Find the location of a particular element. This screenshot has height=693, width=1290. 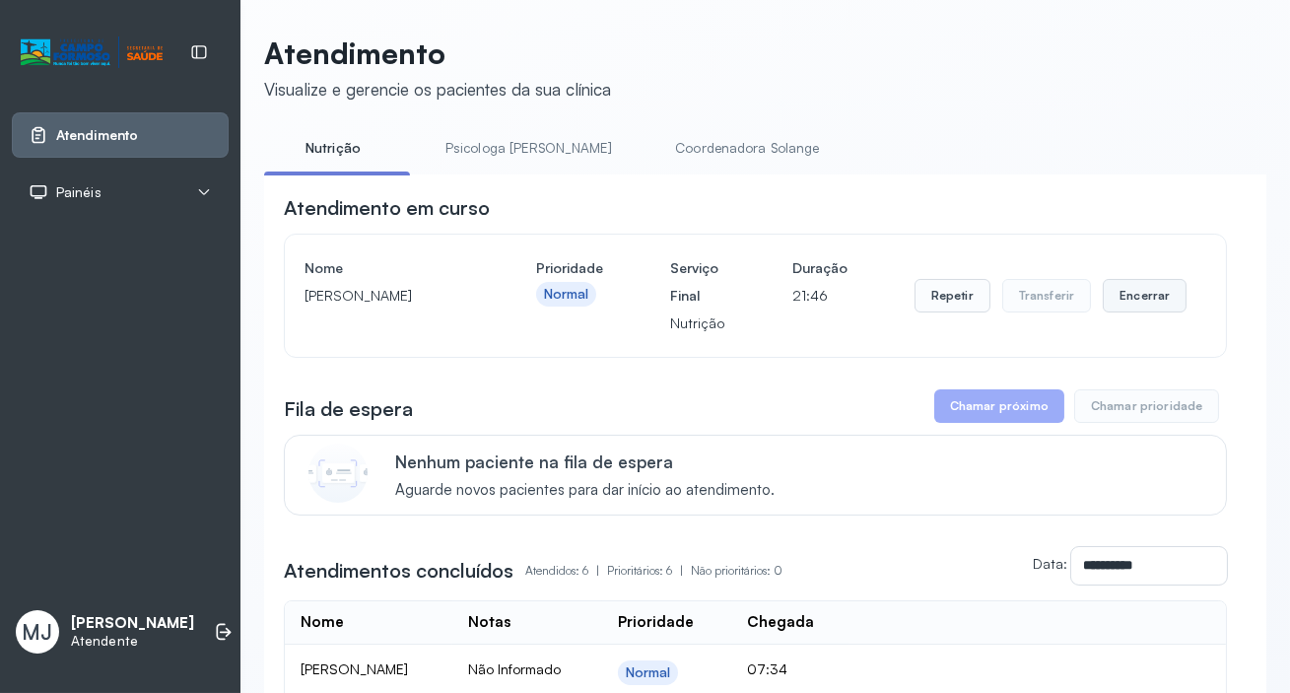

h3: Fila de espera is located at coordinates (348, 409).